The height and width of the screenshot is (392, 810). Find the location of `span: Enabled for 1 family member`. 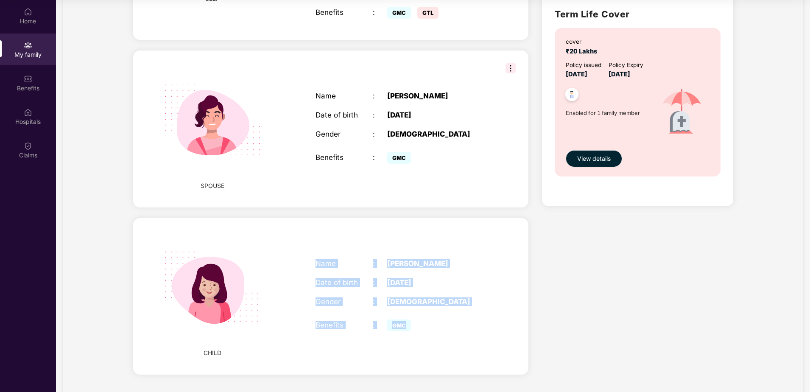

span: Enabled for 1 family member is located at coordinates (608, 113).